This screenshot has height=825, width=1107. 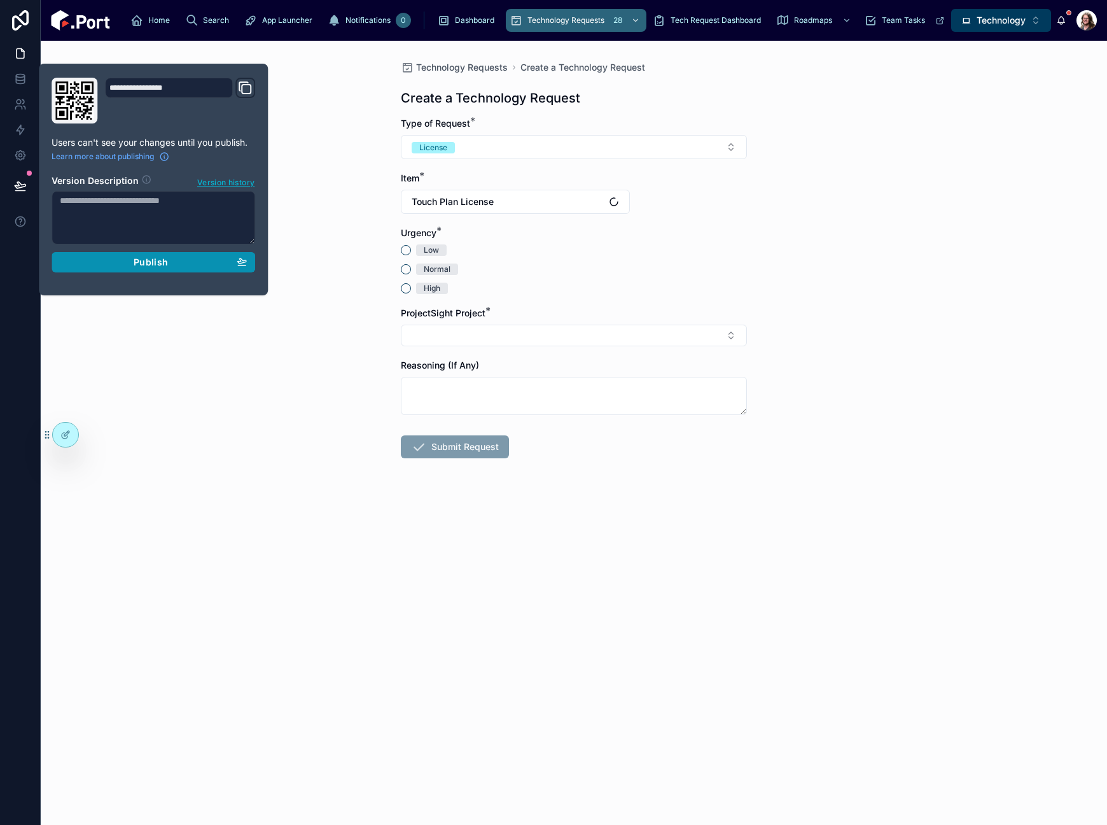 What do you see at coordinates (443, 312) in the screenshot?
I see `span: ProjectSight Project` at bounding box center [443, 312].